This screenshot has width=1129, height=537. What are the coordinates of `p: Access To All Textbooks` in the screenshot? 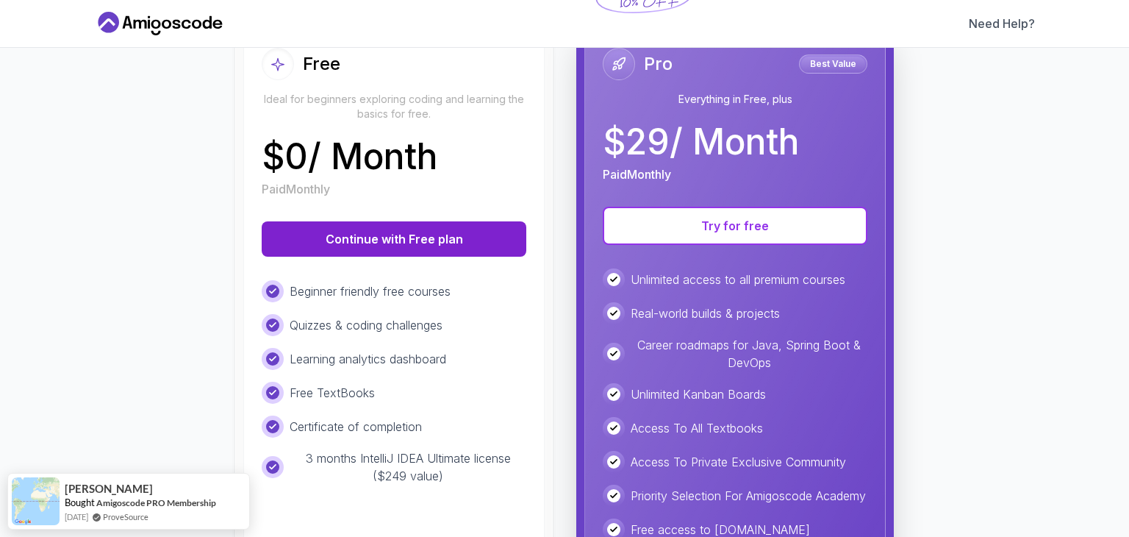 It's located at (697, 428).